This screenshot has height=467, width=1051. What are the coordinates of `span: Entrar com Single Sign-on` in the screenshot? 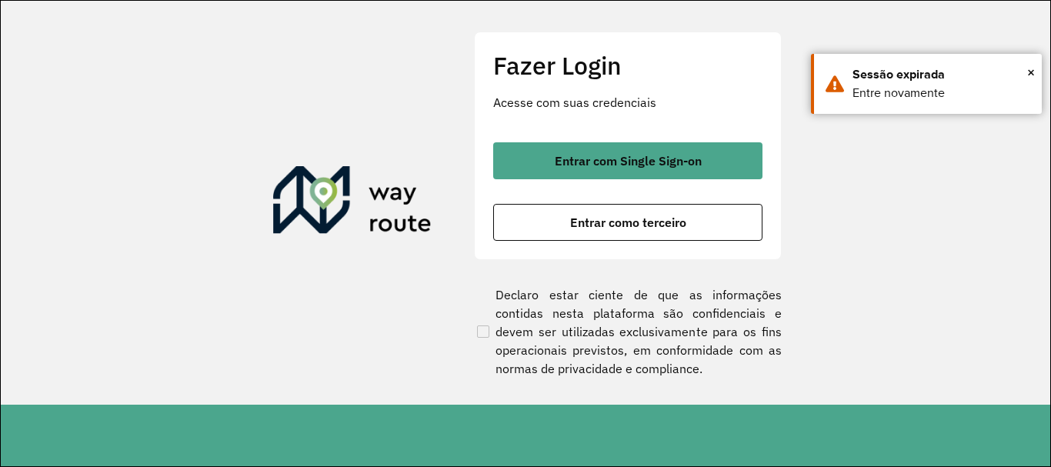 It's located at (628, 161).